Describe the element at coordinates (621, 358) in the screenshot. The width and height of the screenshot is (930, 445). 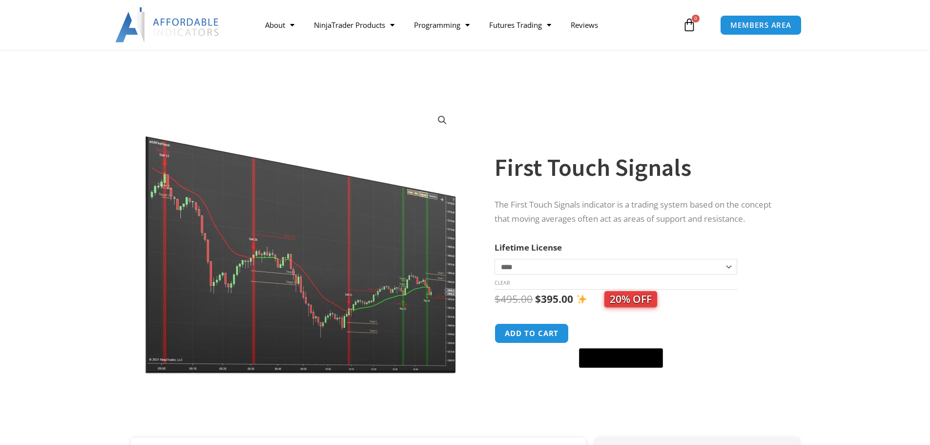
I see `button: Buy with GPay` at that location.